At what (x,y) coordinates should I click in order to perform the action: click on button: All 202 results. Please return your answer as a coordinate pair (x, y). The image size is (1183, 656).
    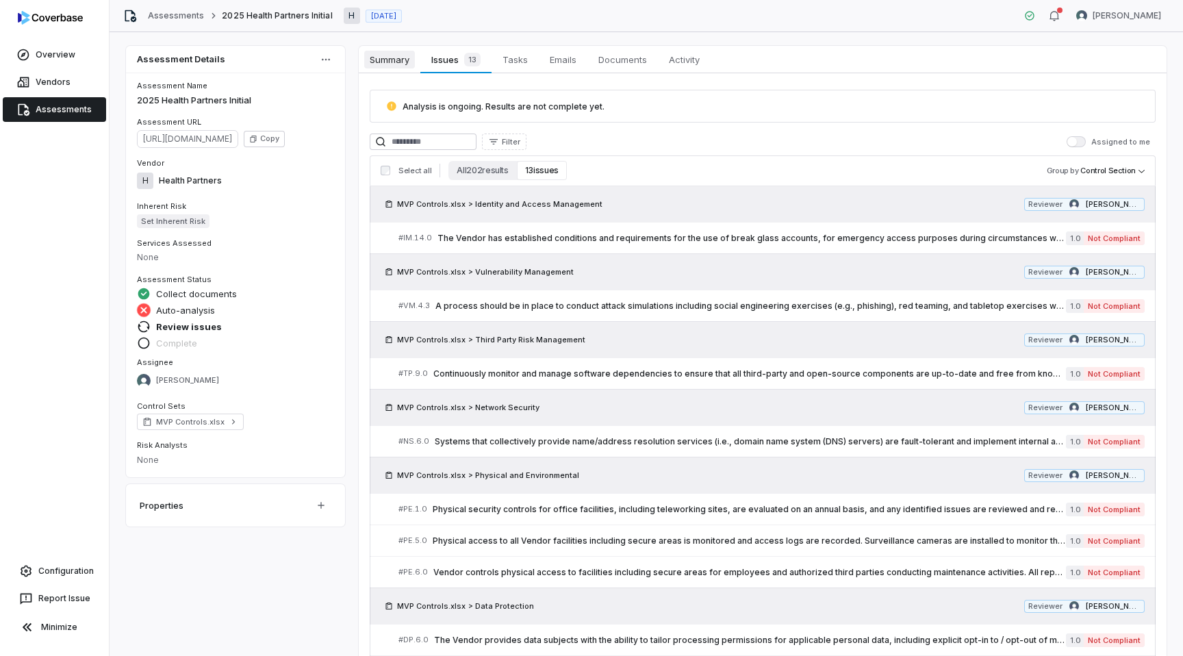
    Looking at the image, I should click on (482, 170).